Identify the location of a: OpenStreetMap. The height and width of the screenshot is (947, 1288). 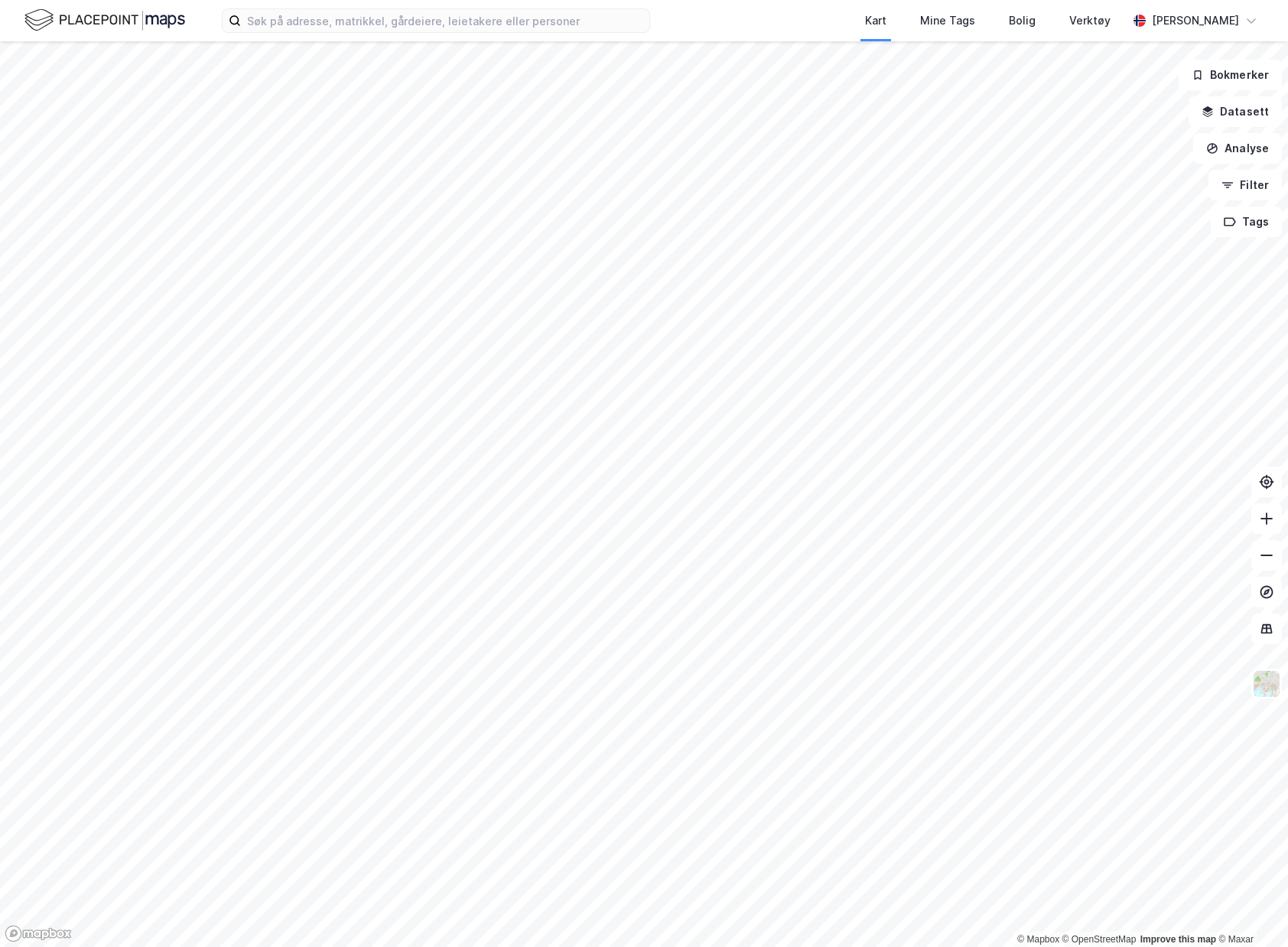
(1098, 939).